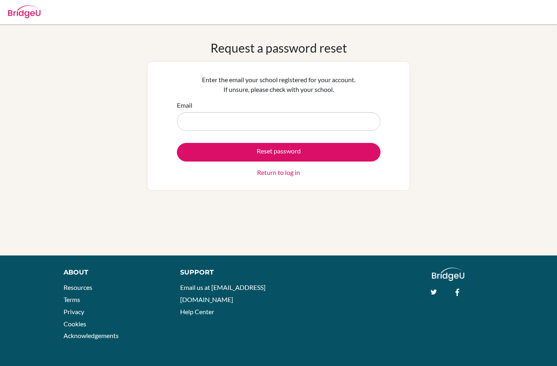  Describe the element at coordinates (78, 287) in the screenshot. I see `a: Resources` at that location.